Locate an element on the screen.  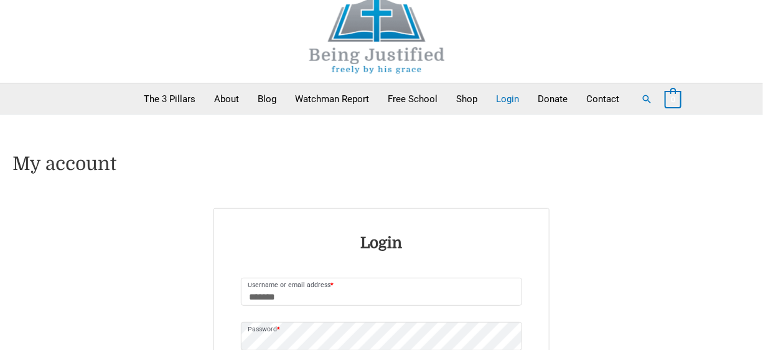
a: Login is located at coordinates (508, 99).